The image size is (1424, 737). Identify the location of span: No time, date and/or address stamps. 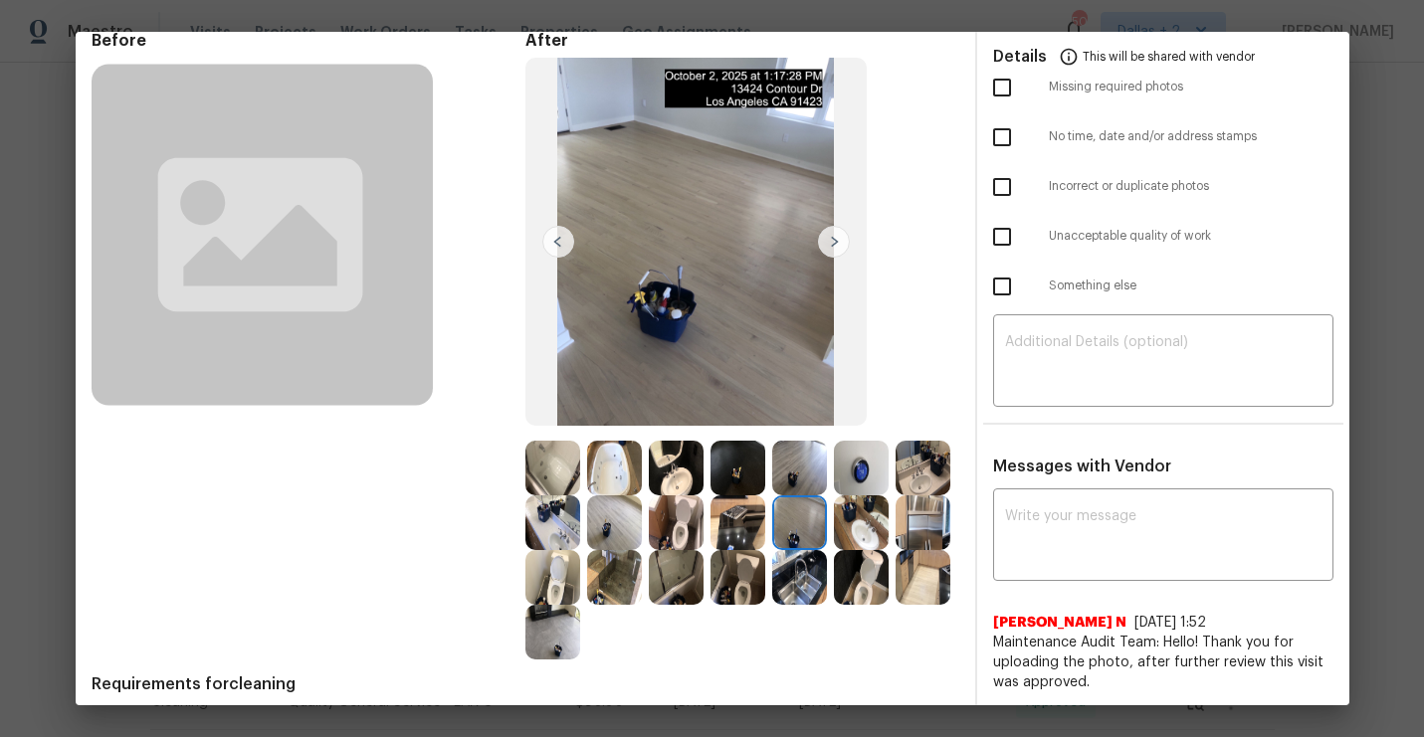
(1191, 136).